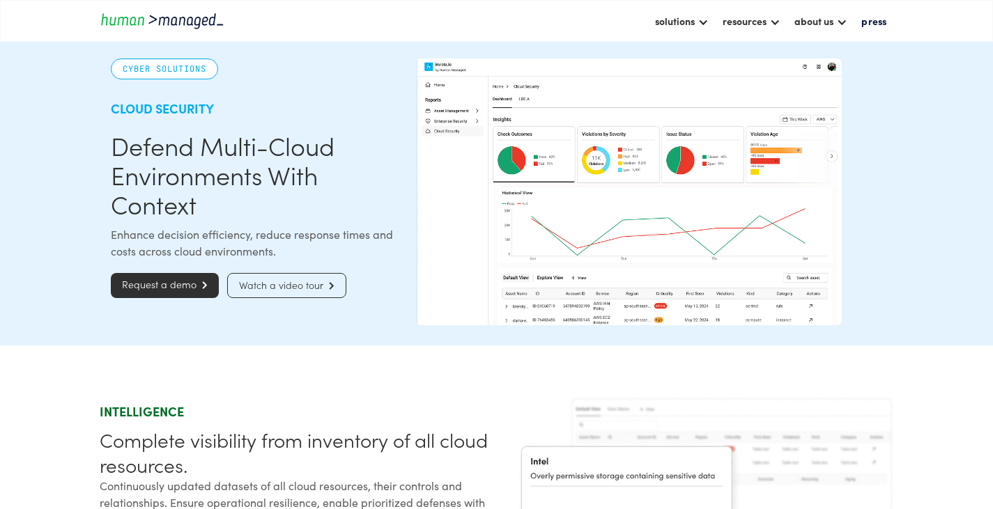 The width and height of the screenshot is (993, 509). What do you see at coordinates (295, 452) in the screenshot?
I see `div: Complete visibility from inventory of all cloud resources.` at bounding box center [295, 452].